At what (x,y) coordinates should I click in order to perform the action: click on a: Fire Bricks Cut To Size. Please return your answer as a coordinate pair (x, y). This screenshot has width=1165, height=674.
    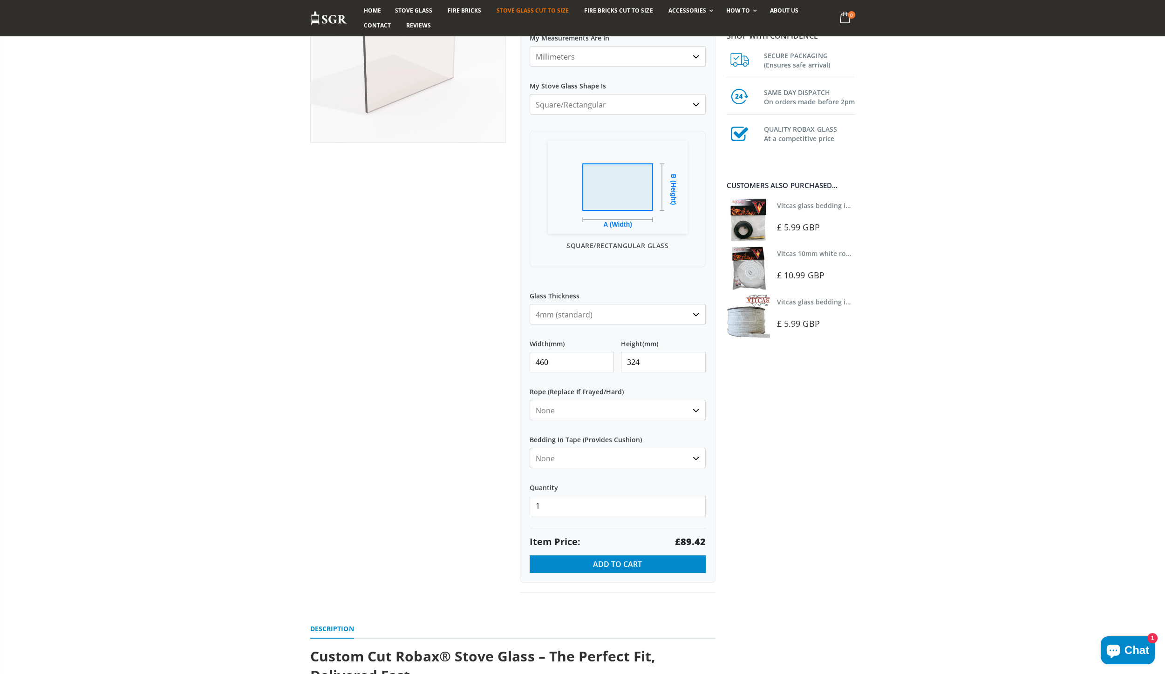
    Looking at the image, I should click on (618, 11).